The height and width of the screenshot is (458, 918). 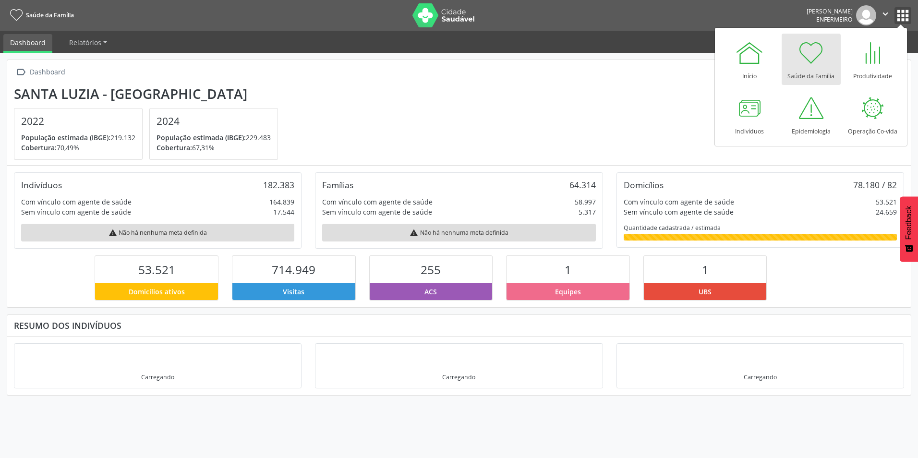 What do you see at coordinates (750, 59) in the screenshot?
I see `a: Início` at bounding box center [750, 59].